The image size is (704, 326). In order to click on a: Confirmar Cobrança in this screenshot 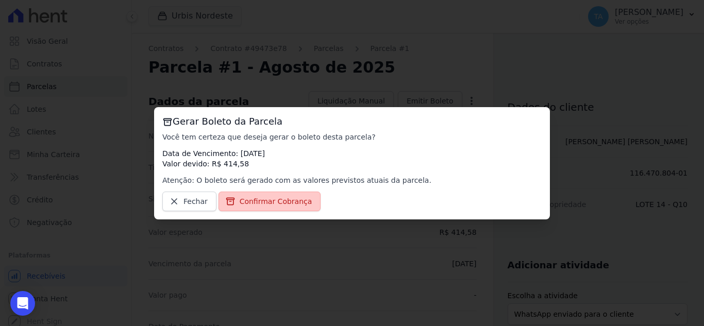, I will do `click(270, 202)`.